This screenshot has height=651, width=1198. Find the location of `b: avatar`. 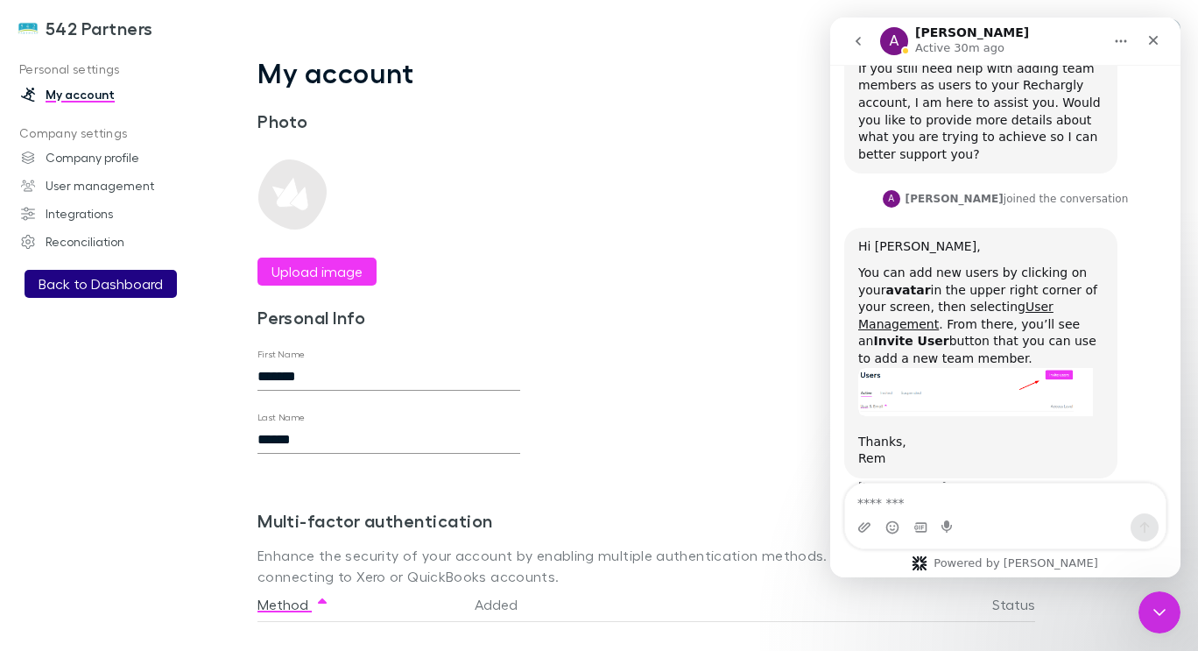

b: avatar is located at coordinates (77, 272).